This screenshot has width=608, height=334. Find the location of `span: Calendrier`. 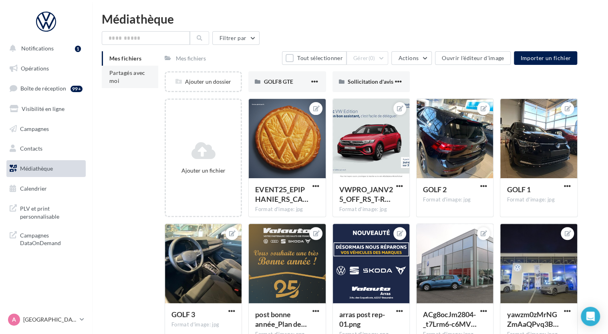

span: Calendrier is located at coordinates (33, 188).